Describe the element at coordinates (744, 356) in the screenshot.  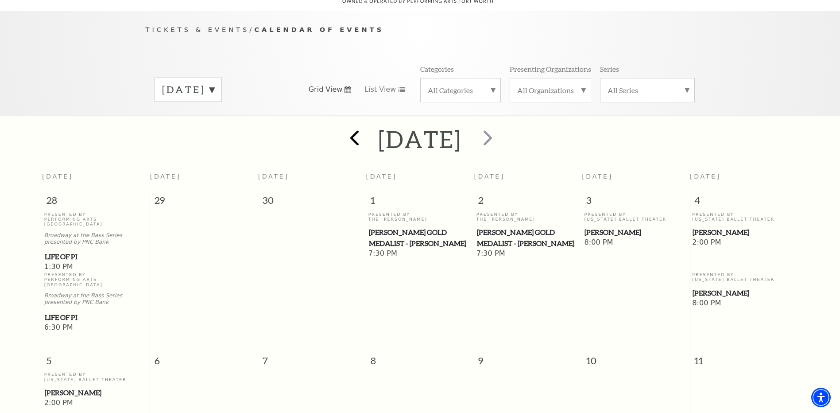
I see `span: 11` at that location.